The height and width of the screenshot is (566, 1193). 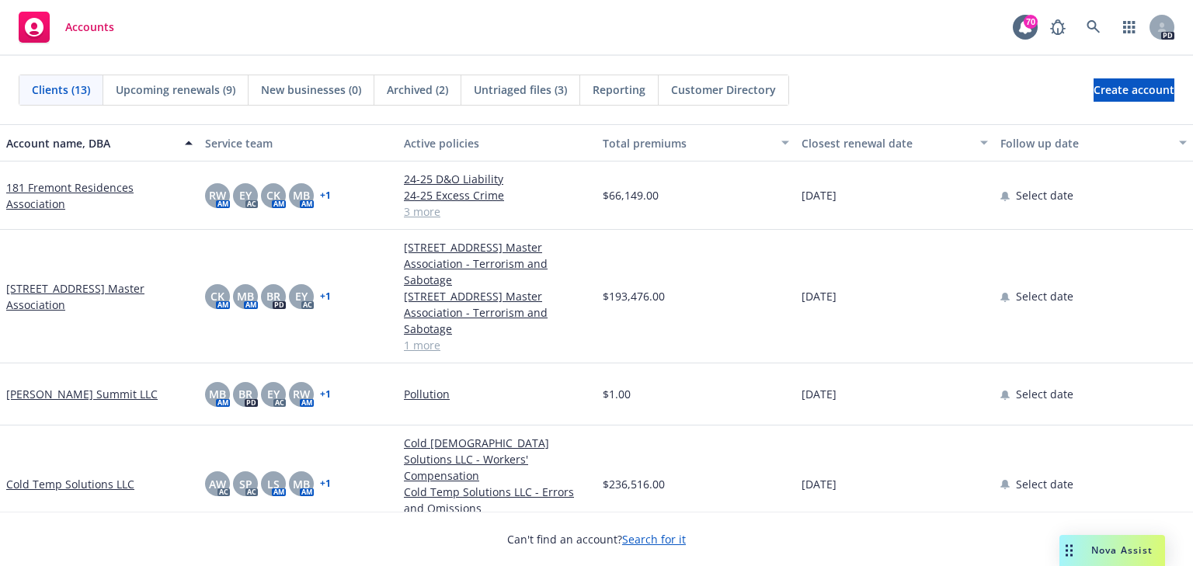 I want to click on a: Pollution, so click(x=497, y=394).